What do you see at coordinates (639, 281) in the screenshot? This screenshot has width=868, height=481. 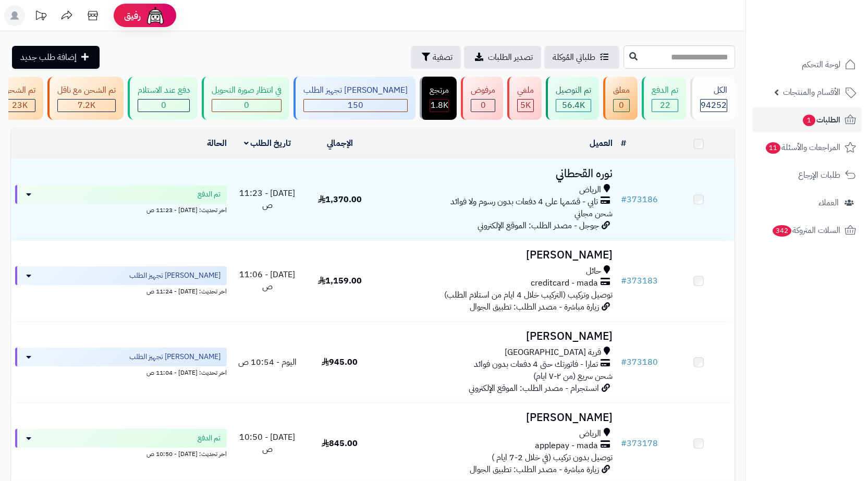 I see `a: #373183` at bounding box center [639, 281].